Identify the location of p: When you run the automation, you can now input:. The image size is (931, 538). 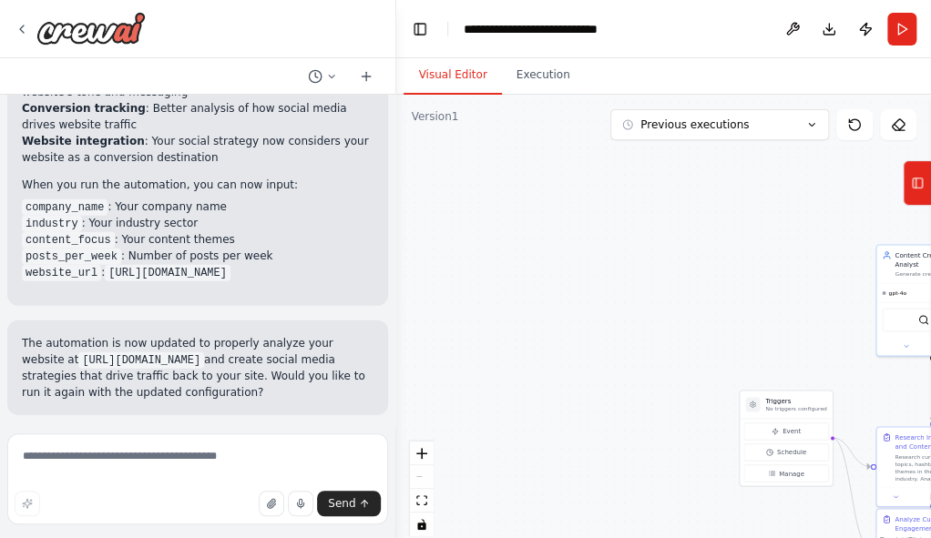
(198, 185).